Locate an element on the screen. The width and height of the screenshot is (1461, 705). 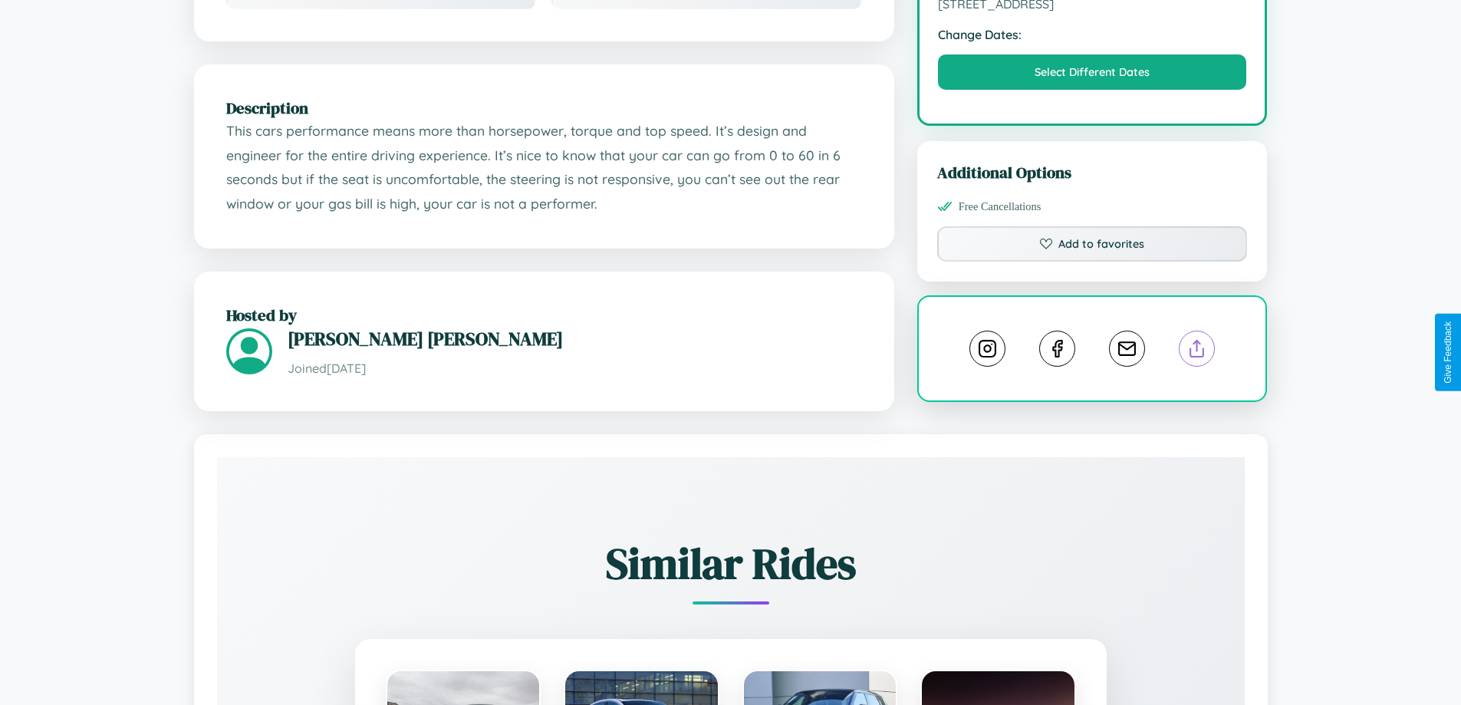
p: This cars performance means more than horsepower, torque and top speed. It’s design and engineer ... is located at coordinates (544, 167).